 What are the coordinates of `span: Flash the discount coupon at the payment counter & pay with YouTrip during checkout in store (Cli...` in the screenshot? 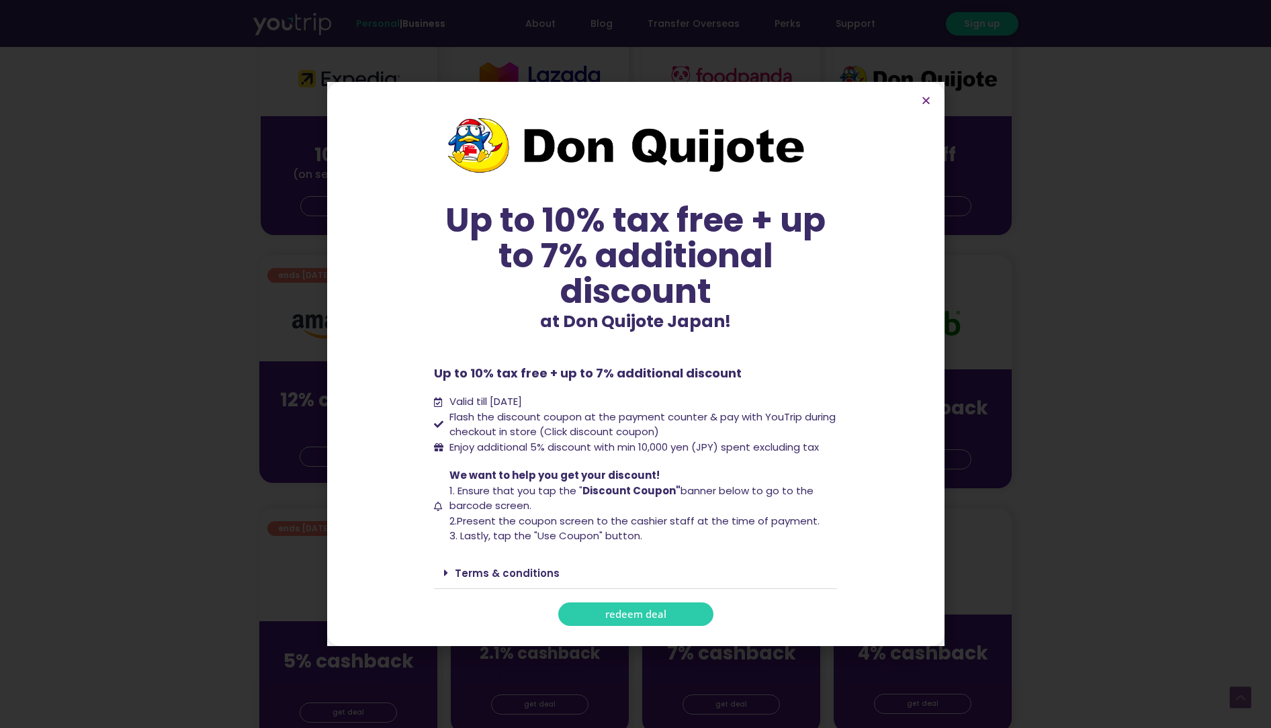 It's located at (642, 425).